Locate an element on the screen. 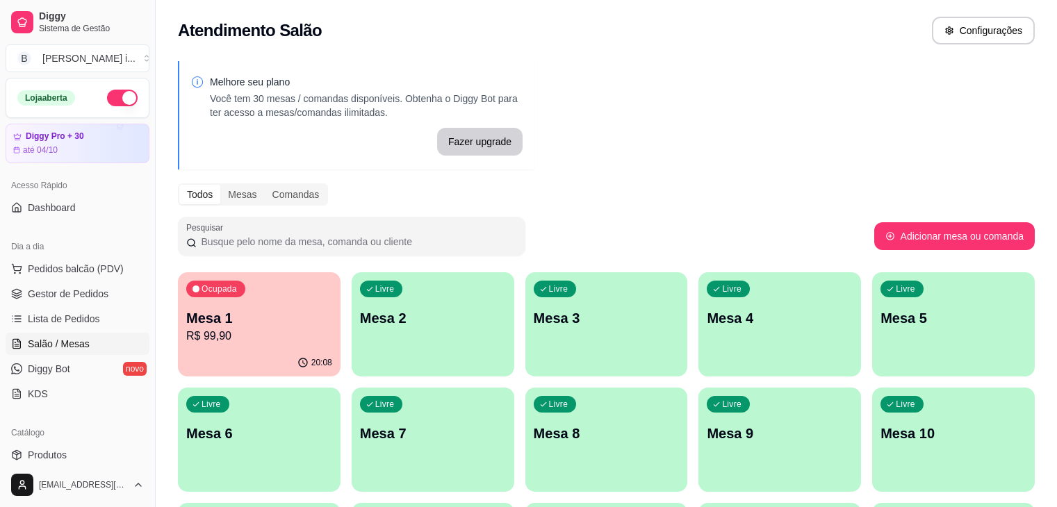 The height and width of the screenshot is (507, 1057). div: Catálogo is located at coordinates (77, 433).